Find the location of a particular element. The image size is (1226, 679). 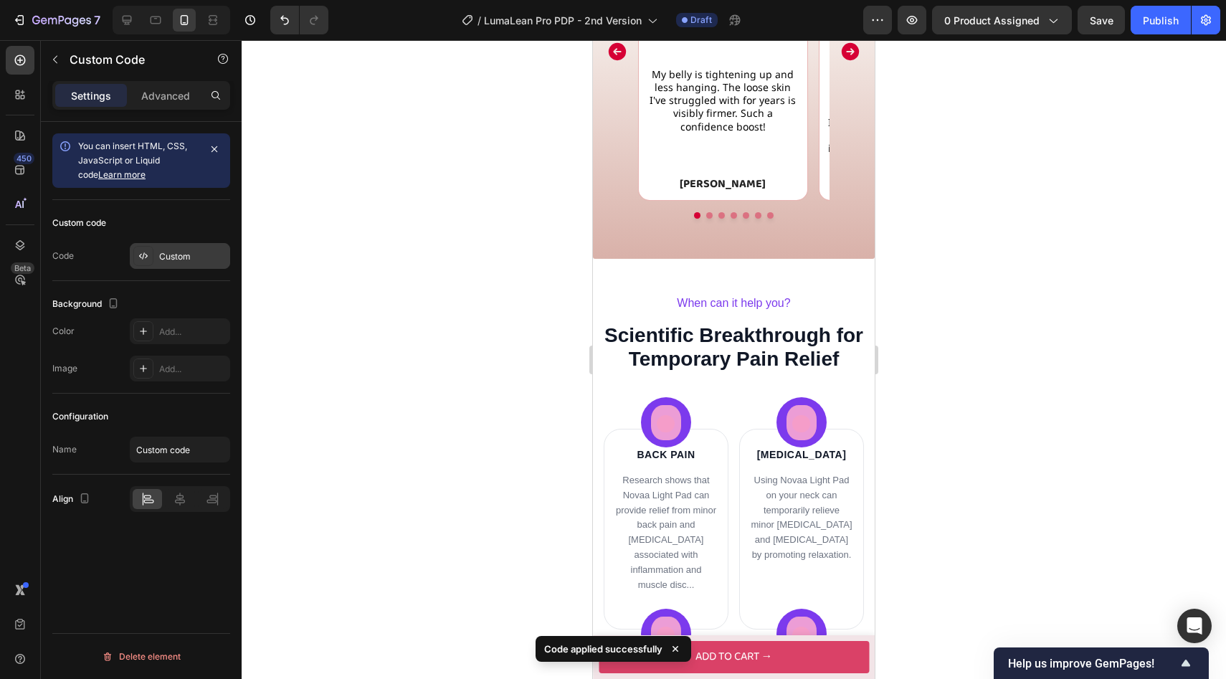

div: Custom code is located at coordinates (79, 223).